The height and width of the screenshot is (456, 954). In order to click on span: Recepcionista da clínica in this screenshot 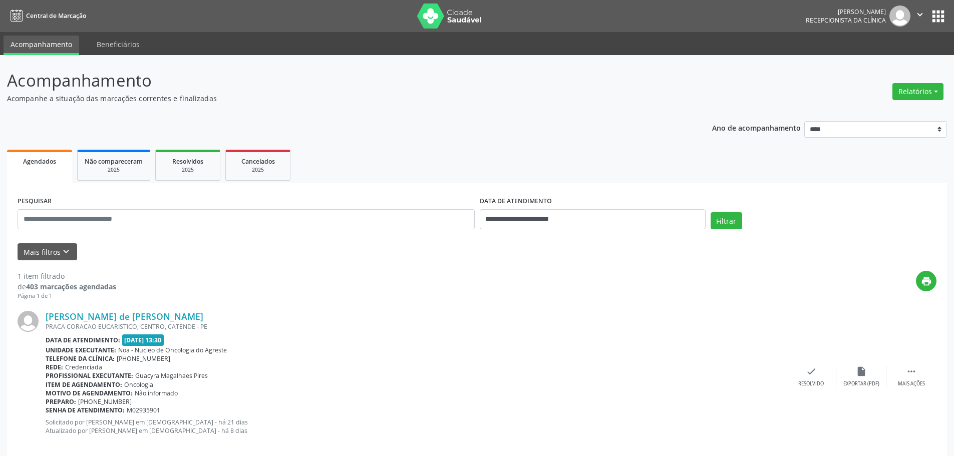, I will do `click(846, 20)`.